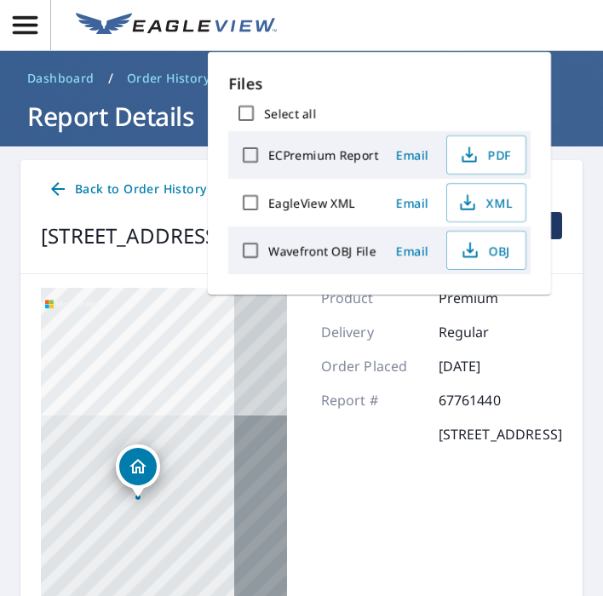 The image size is (603, 596). I want to click on label: ECPremium Report, so click(323, 155).